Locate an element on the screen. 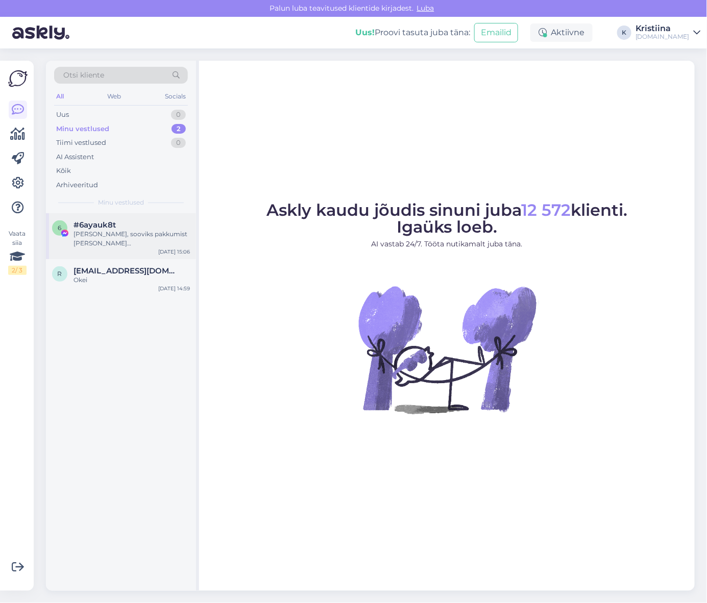  img: No Chat active is located at coordinates (447, 349).